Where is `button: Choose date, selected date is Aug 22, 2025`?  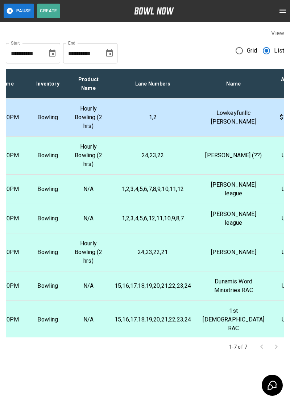 button: Choose date, selected date is Aug 22, 2025 is located at coordinates (52, 53).